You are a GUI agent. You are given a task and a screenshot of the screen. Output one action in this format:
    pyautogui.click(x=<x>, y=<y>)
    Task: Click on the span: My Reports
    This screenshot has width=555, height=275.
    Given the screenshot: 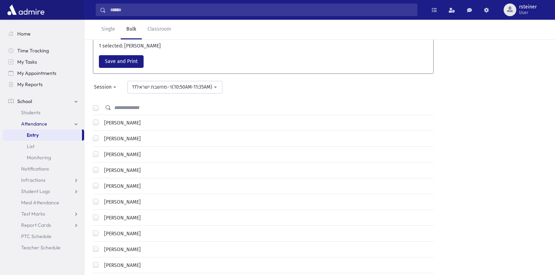 What is the action you would take?
    pyautogui.click(x=30, y=85)
    